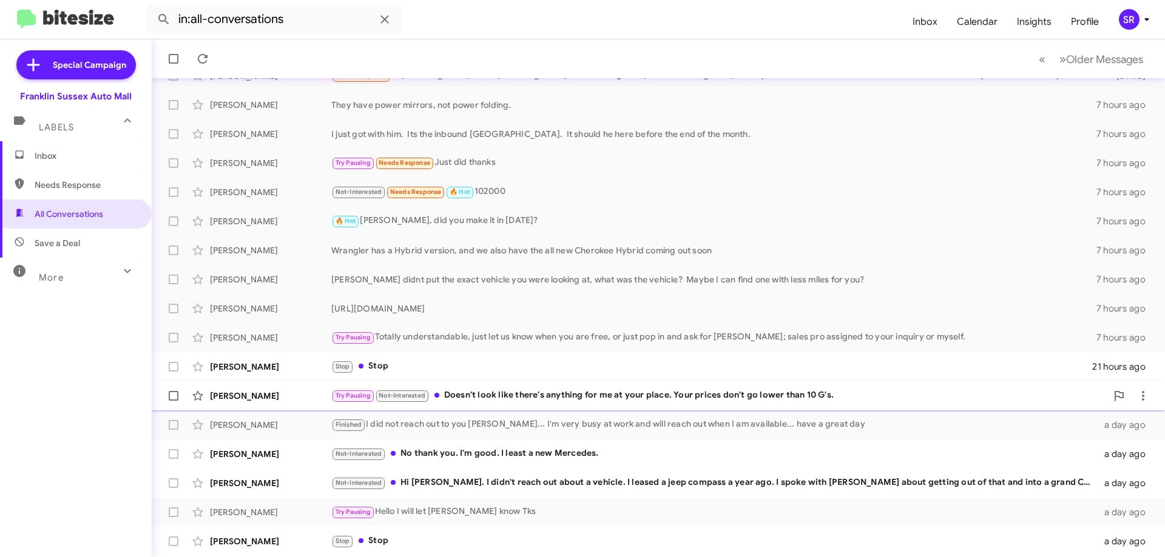 Image resolution: width=1165 pixels, height=557 pixels. I want to click on button: Next, so click(1101, 59).